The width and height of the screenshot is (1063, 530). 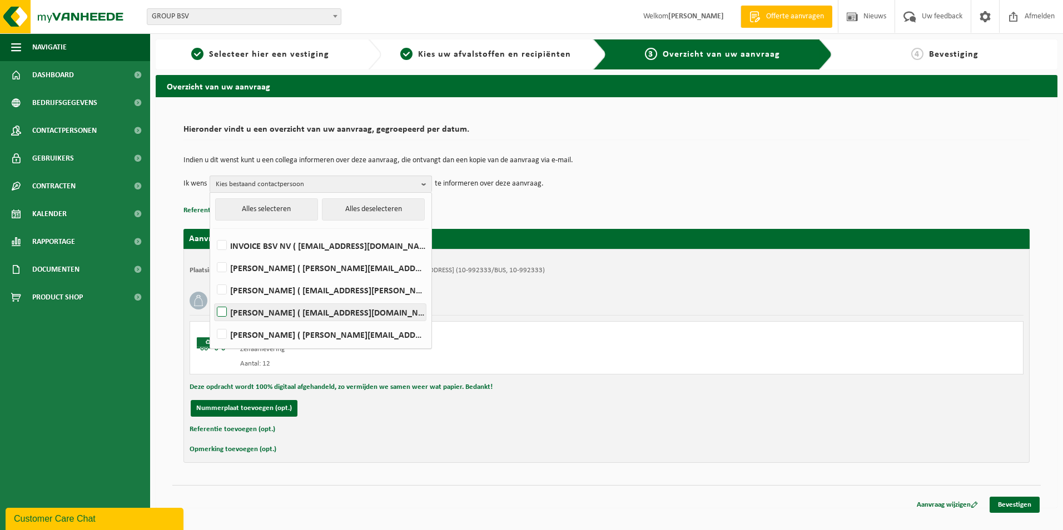 What do you see at coordinates (606, 86) in the screenshot?
I see `h2: Overzicht van uw aanvraag` at bounding box center [606, 86].